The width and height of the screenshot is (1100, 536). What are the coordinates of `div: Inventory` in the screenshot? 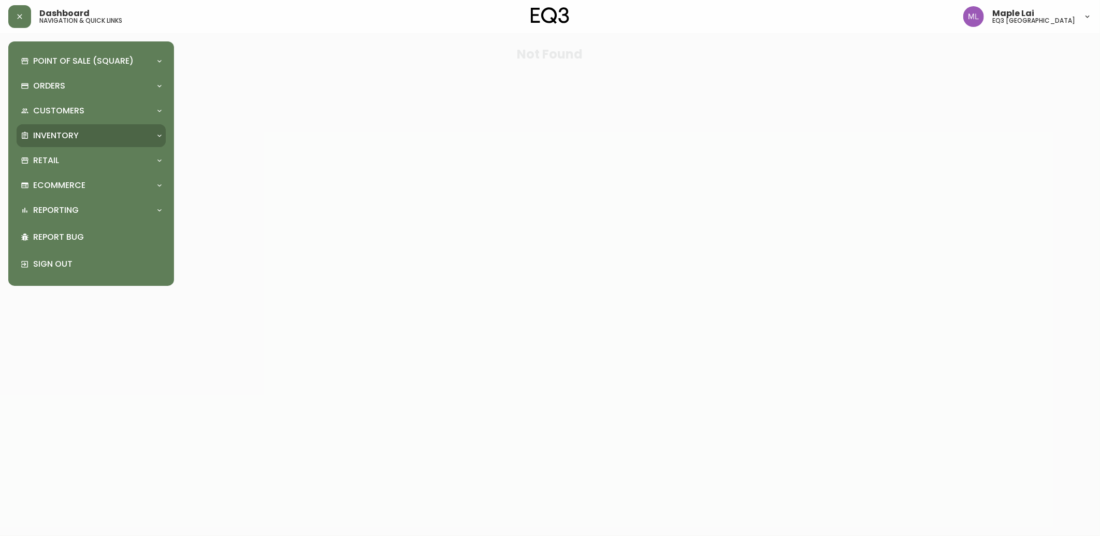 It's located at (91, 136).